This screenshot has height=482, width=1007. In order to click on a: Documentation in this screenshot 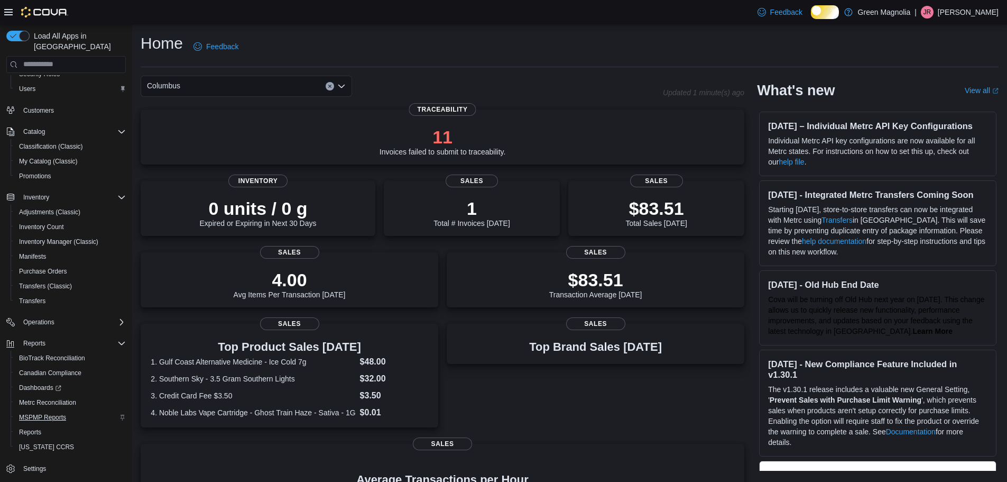, I will do `click(911, 431)`.